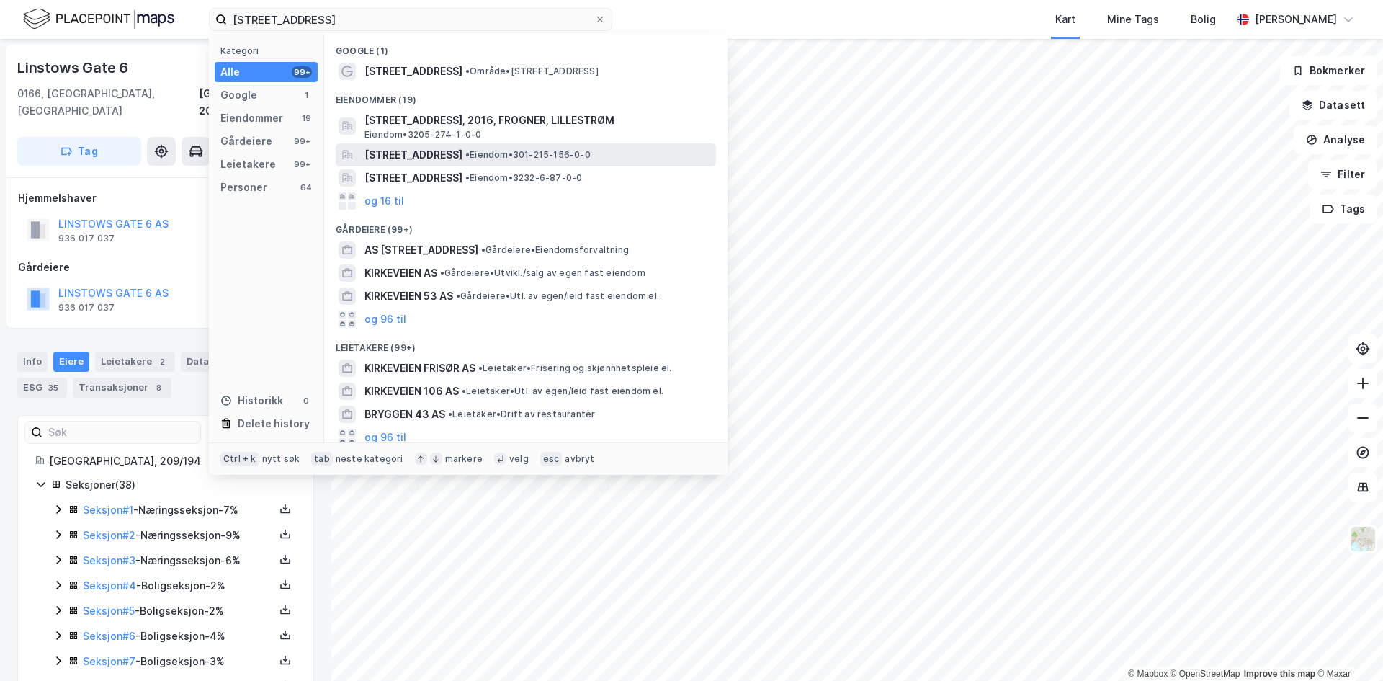 The height and width of the screenshot is (681, 1383). Describe the element at coordinates (423, 135) in the screenshot. I see `span: Eiendom • 3205-274-1-0-0` at that location.